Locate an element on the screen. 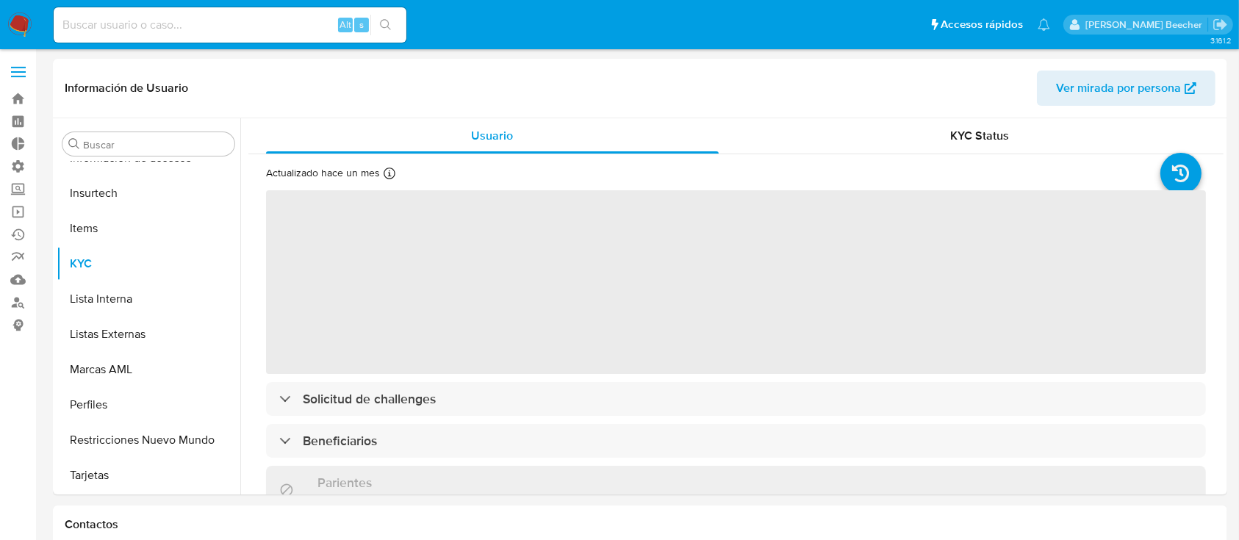 This screenshot has height=540, width=1239. span: KYC Status is located at coordinates (980, 135).